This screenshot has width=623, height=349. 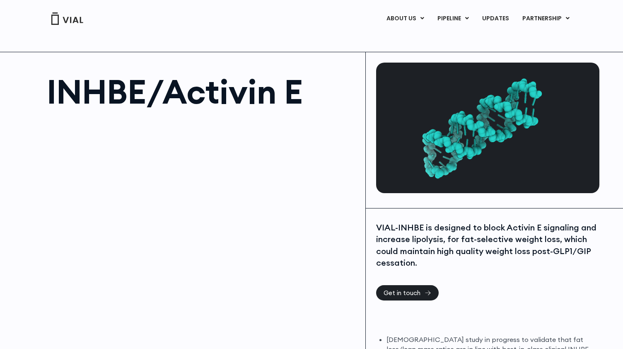 What do you see at coordinates (202, 91) in the screenshot?
I see `h1: INHBE/Activin E` at bounding box center [202, 91].